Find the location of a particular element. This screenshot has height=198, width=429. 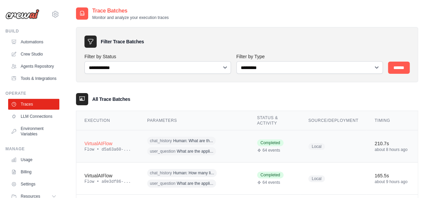

div: 210.7s is located at coordinates (392, 144).